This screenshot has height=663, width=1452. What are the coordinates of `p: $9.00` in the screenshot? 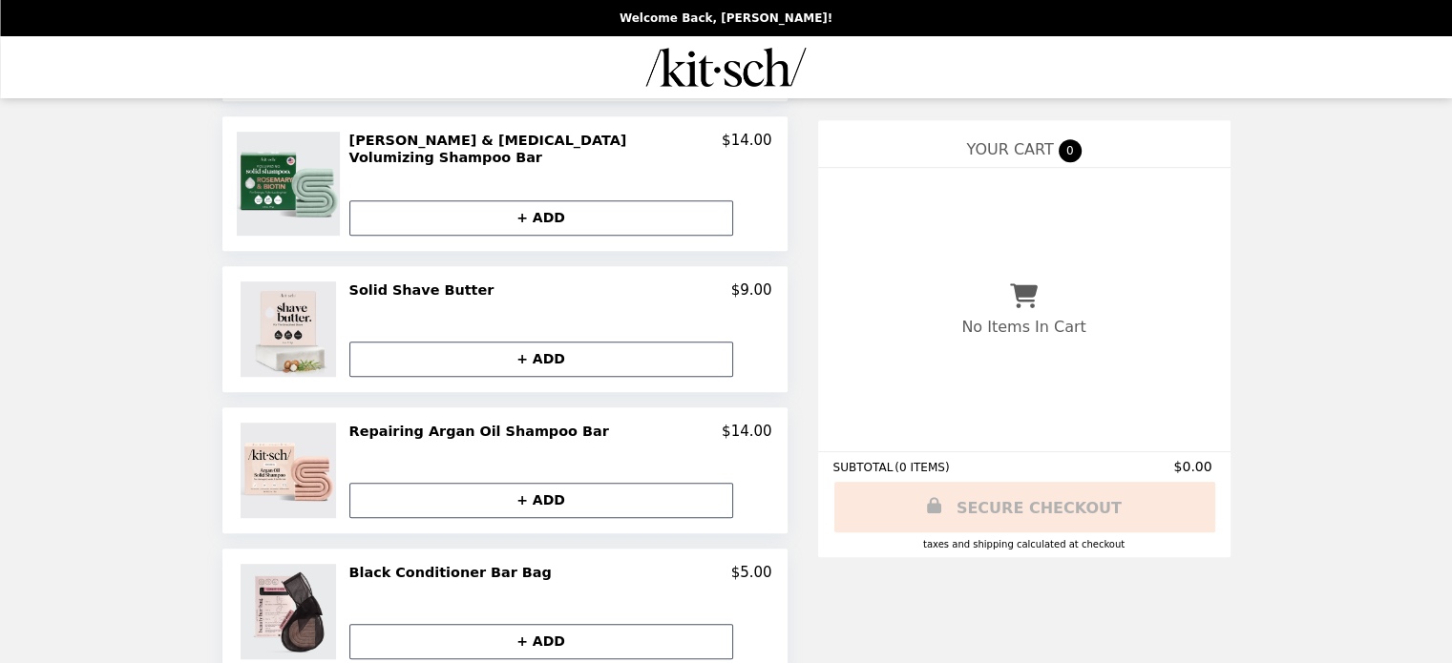 It's located at (751, 290).